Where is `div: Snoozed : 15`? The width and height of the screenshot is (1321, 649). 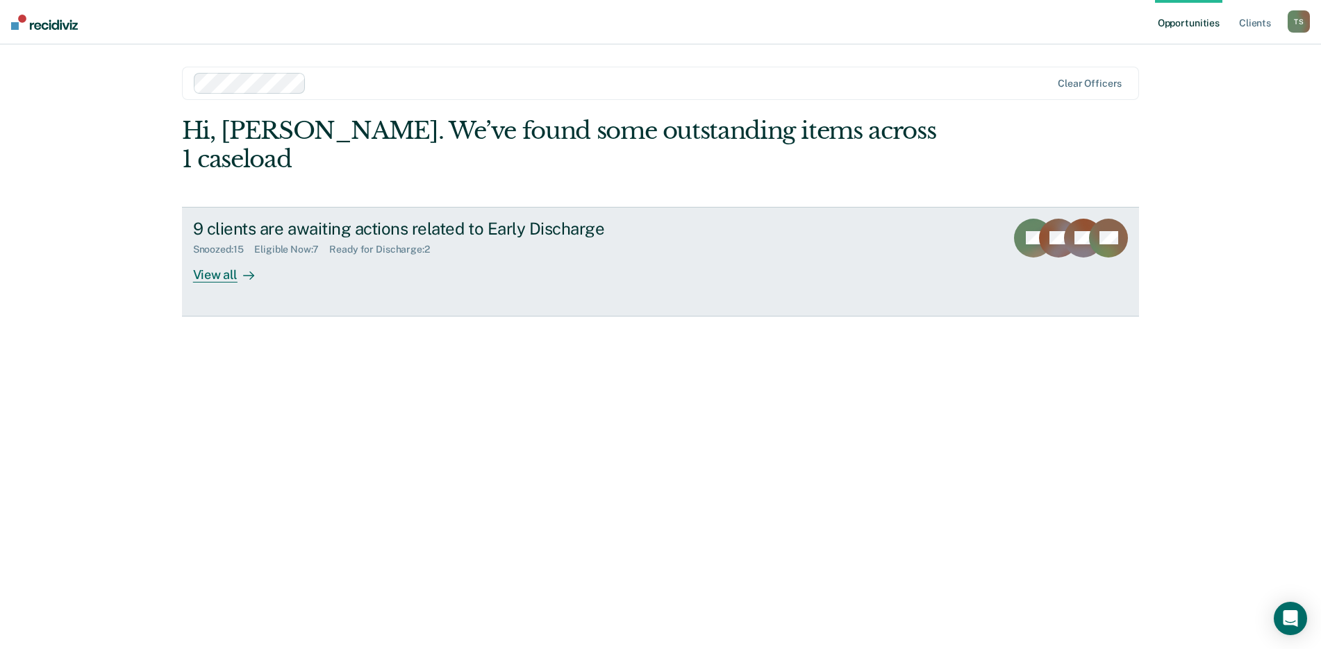 div: Snoozed : 15 is located at coordinates (224, 249).